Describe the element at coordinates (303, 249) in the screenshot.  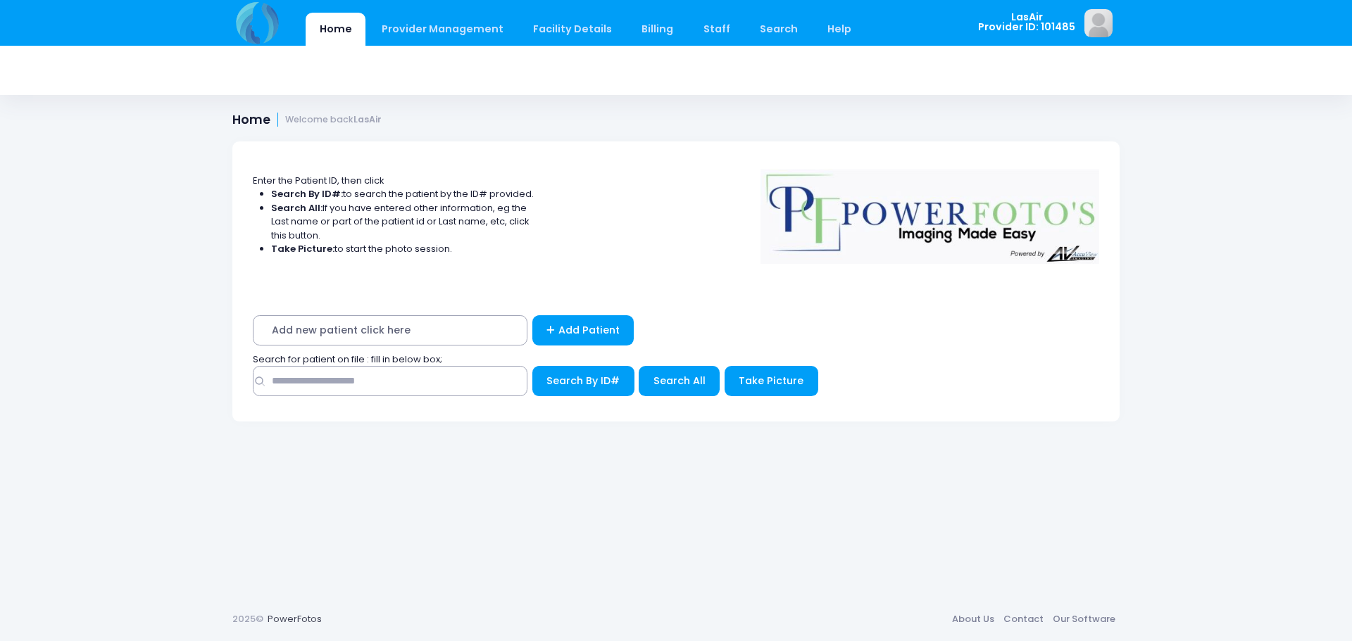
I see `strong: Take Picture:` at that location.